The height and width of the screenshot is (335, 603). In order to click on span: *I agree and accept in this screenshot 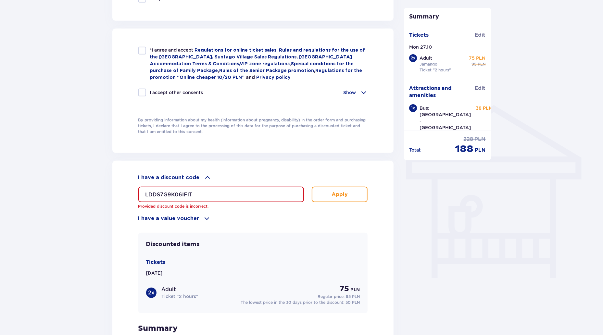, I will do `click(172, 50)`.